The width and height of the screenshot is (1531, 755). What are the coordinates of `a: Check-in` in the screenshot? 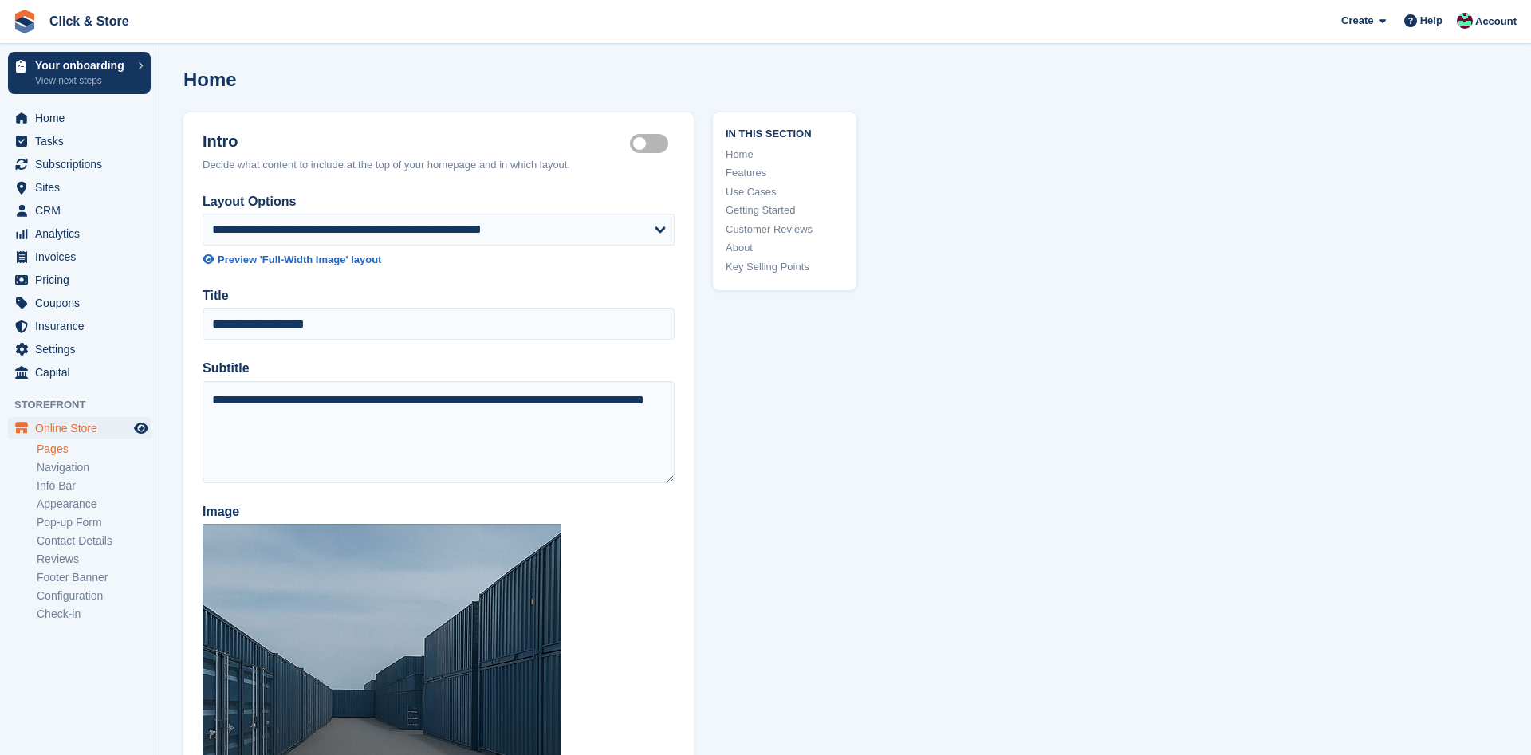 It's located at (93, 614).